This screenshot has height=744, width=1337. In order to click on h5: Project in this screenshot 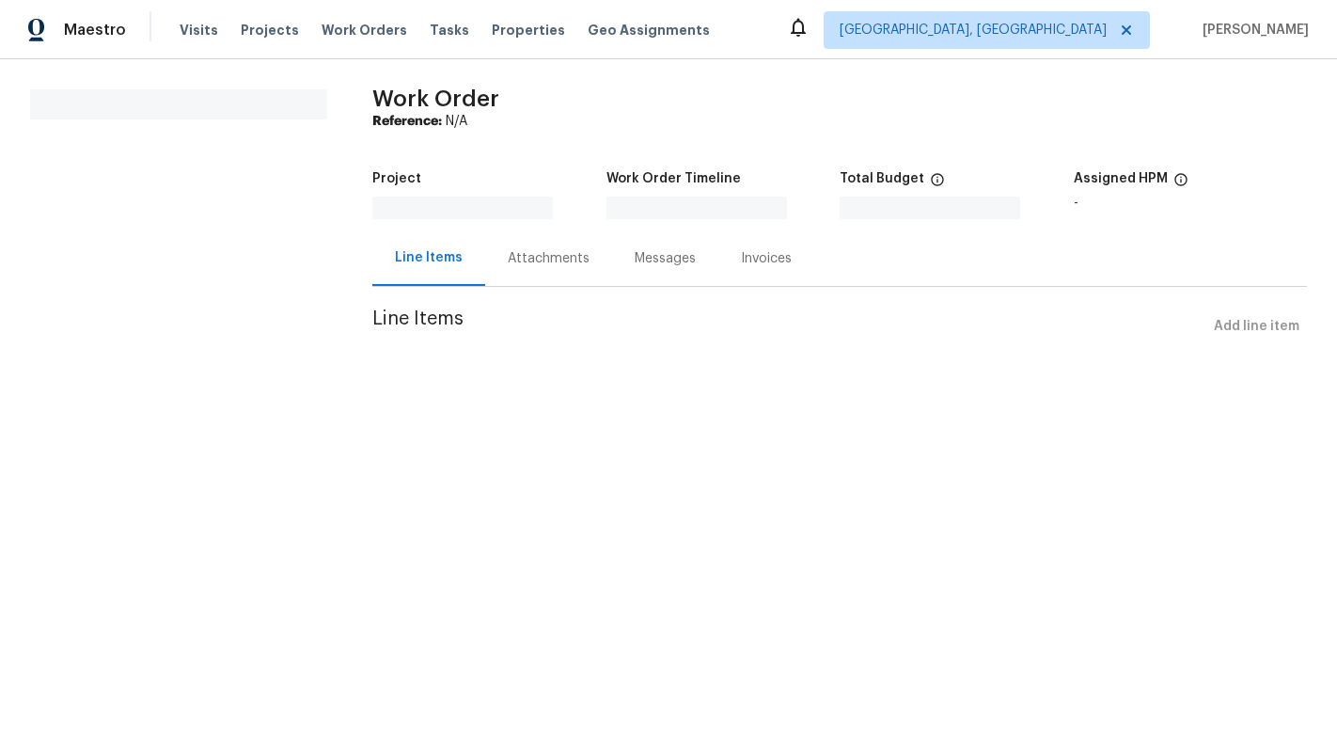, I will do `click(397, 179)`.